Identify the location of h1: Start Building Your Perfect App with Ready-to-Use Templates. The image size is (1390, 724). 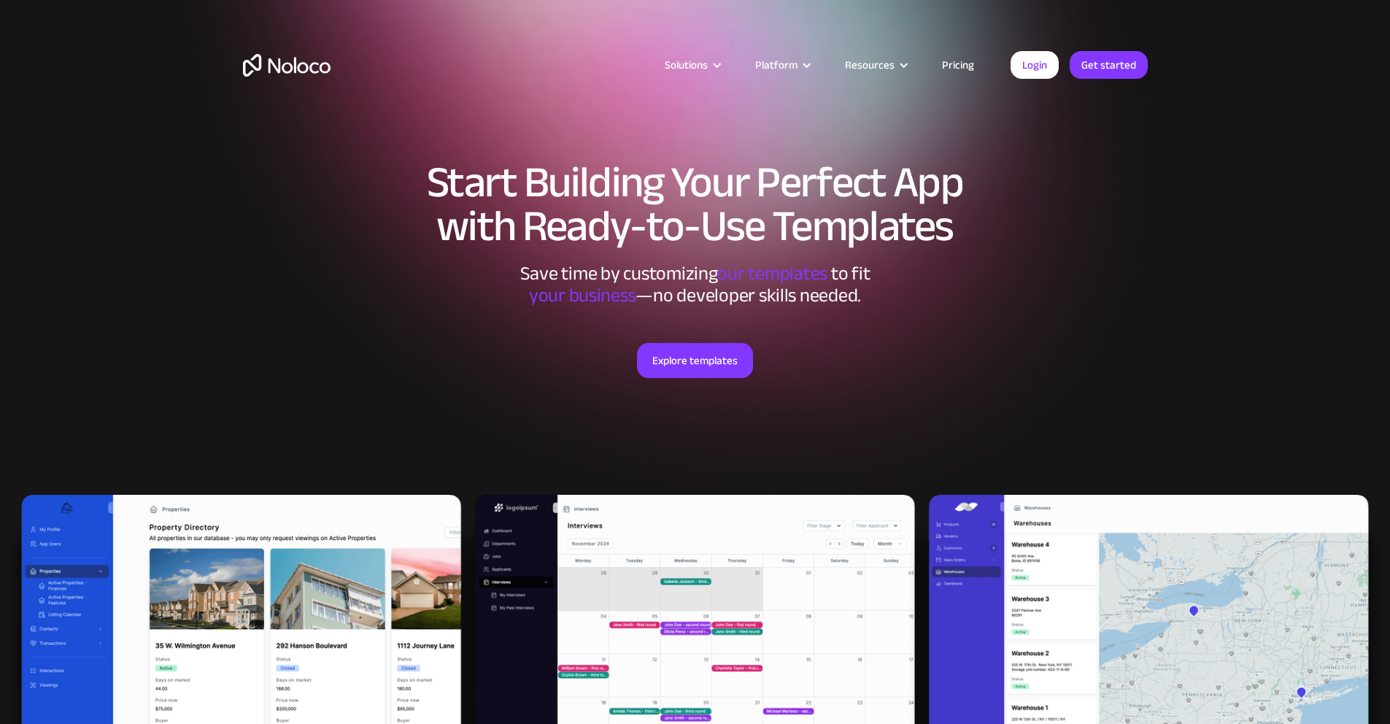
(695, 204).